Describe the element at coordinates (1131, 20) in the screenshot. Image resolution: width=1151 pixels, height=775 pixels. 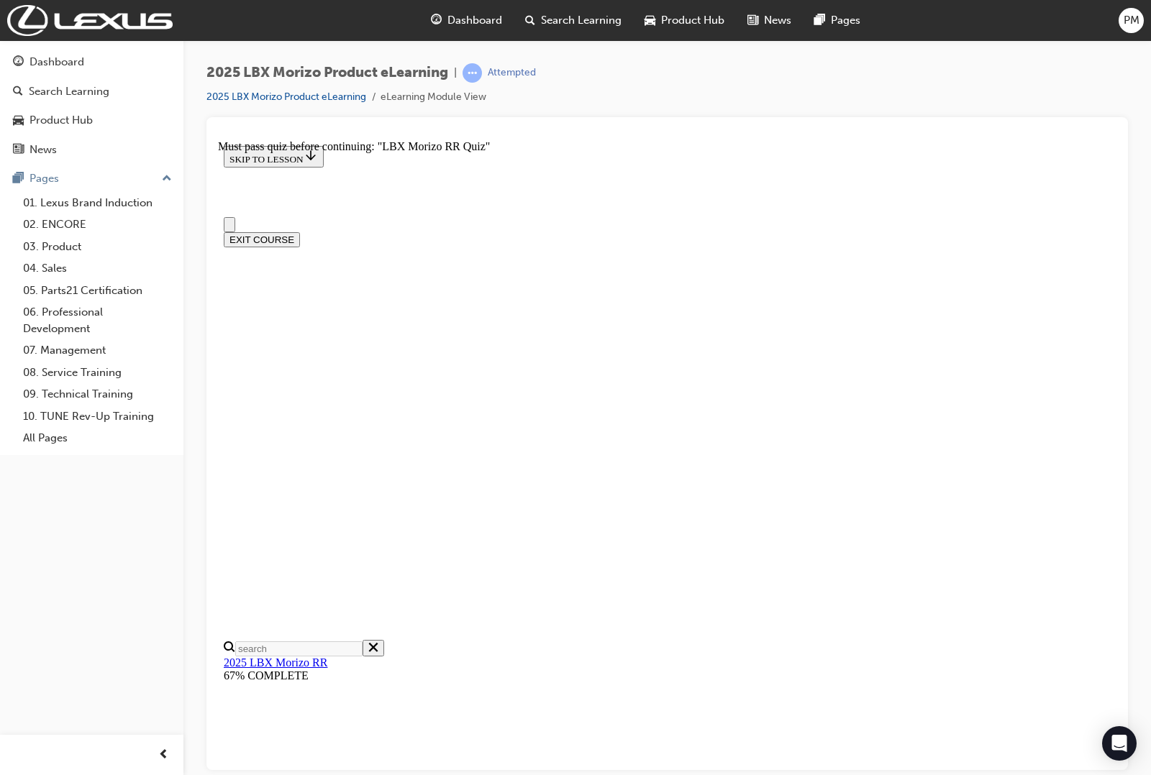
I see `button: PM` at that location.